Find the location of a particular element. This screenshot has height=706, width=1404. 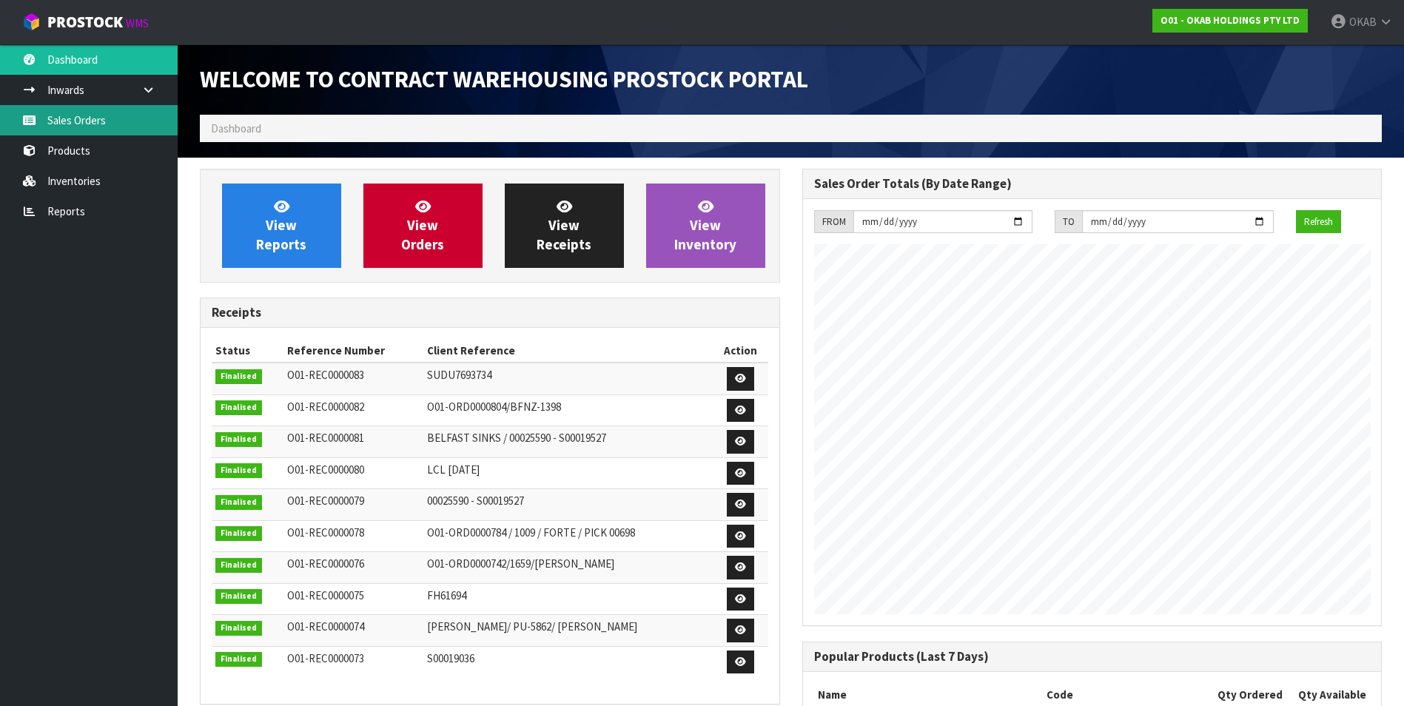

img: cube-alt.png is located at coordinates (31, 21).